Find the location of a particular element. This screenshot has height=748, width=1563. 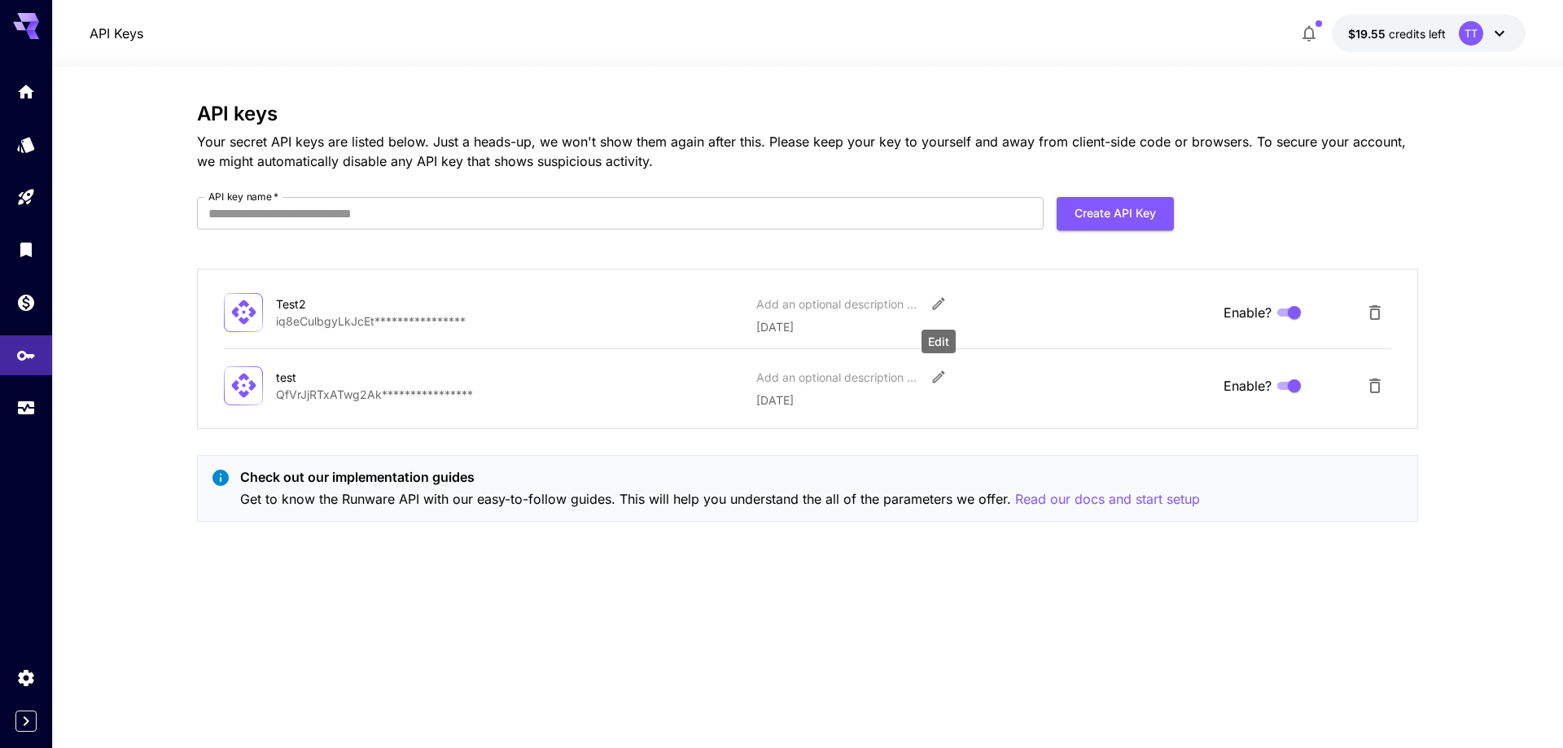

p: API Keys is located at coordinates (116, 33).